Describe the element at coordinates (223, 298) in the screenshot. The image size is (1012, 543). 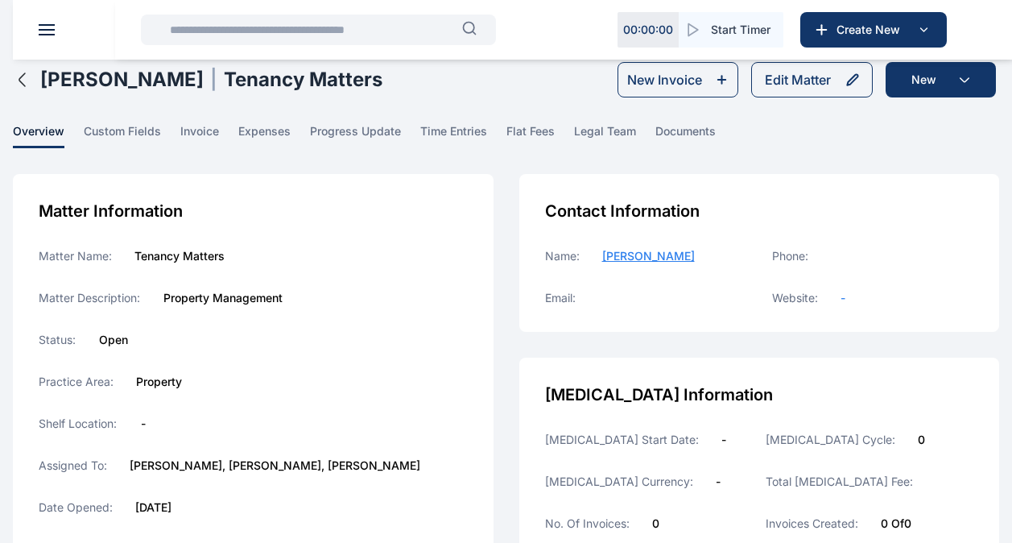
I see `label: Property Management` at that location.